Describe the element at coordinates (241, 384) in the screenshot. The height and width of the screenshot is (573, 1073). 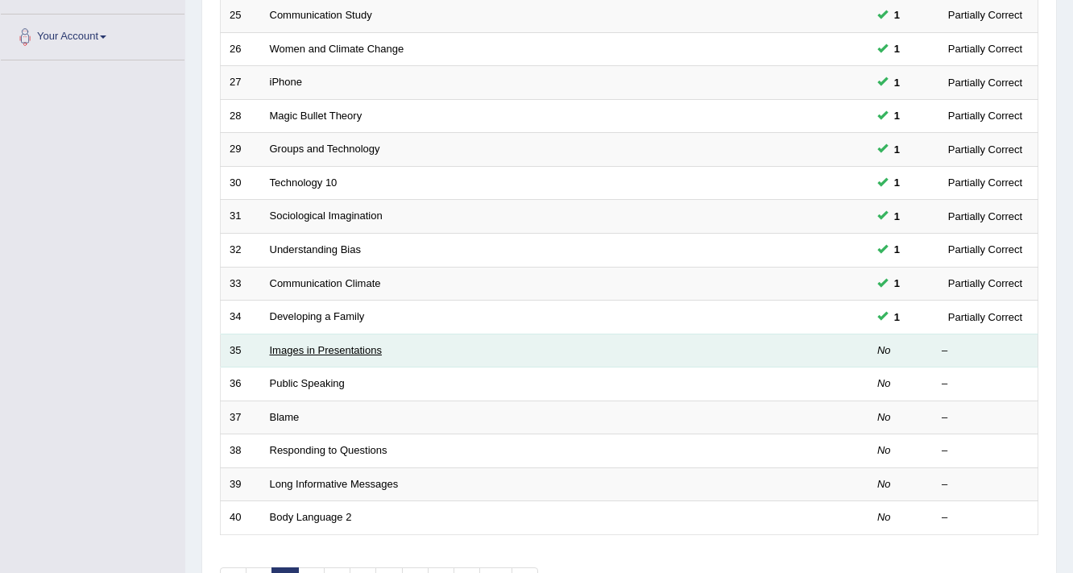
I see `td: 36` at that location.